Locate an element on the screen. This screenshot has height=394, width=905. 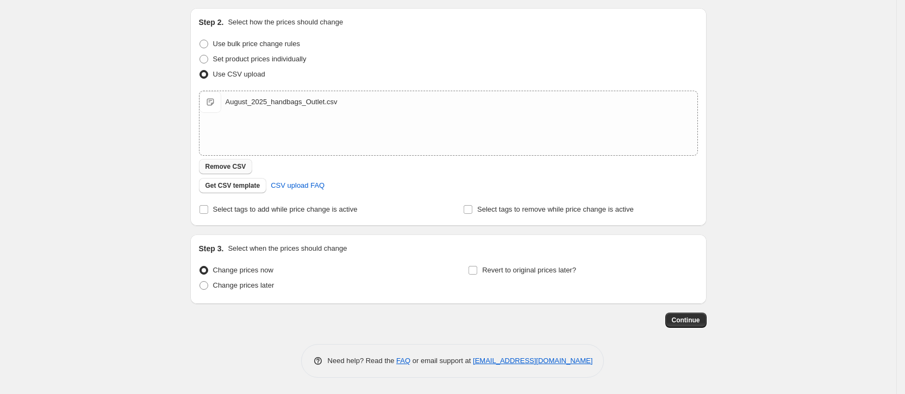
button: Remove CSV is located at coordinates (225, 167).